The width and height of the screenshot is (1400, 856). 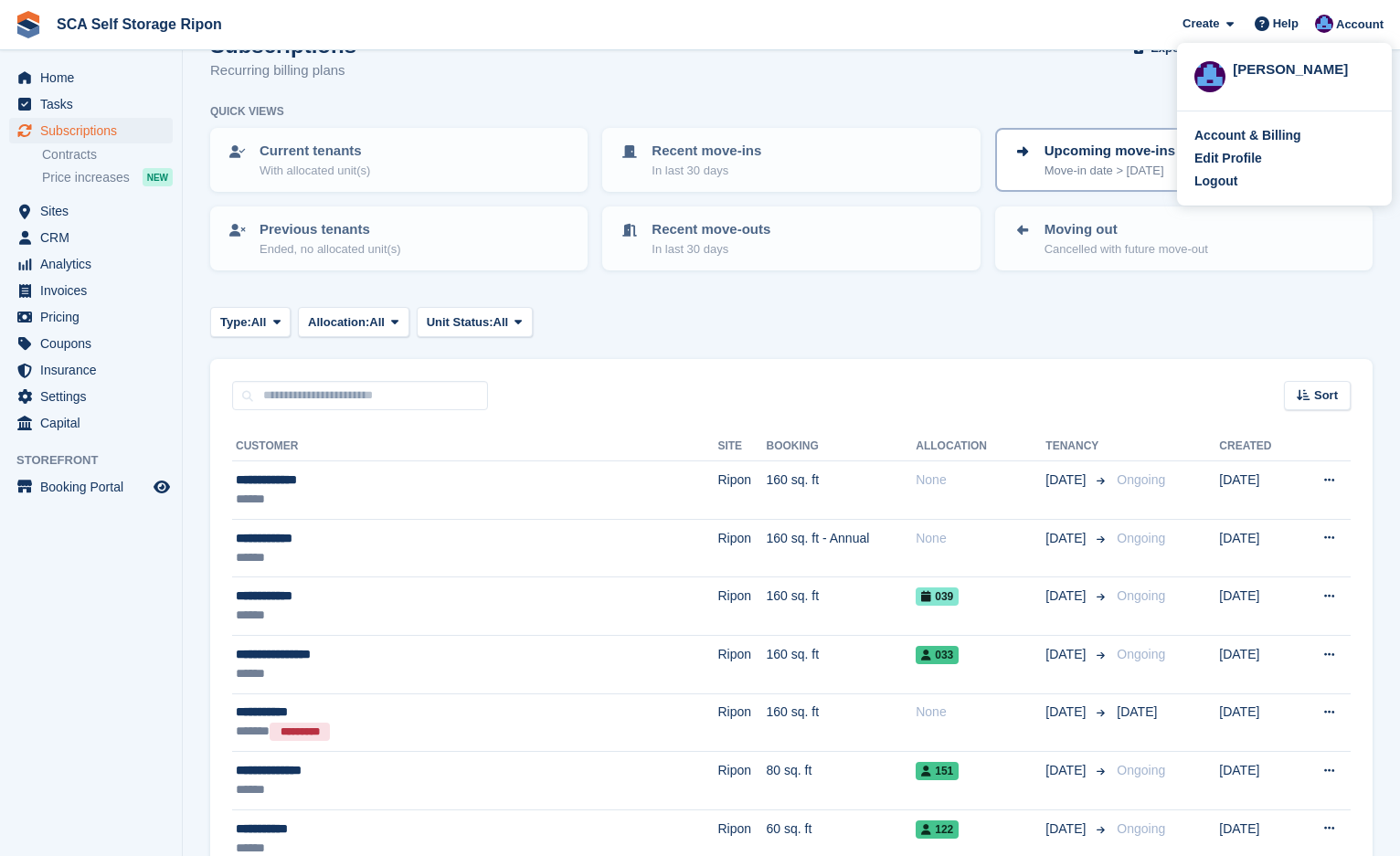 I want to click on span: Invoices, so click(x=95, y=291).